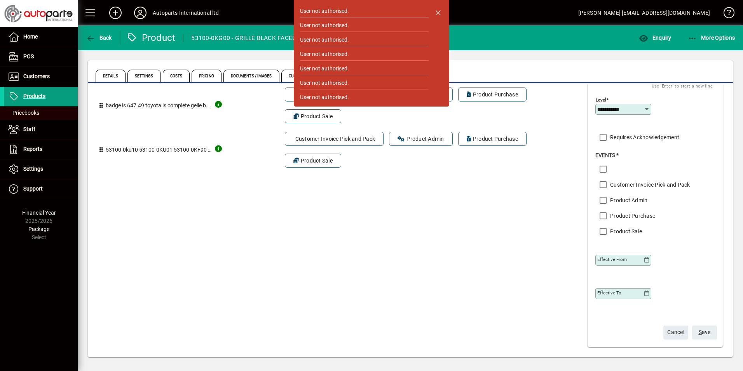 The height and width of the screenshot is (371, 743). What do you see at coordinates (655, 38) in the screenshot?
I see `span: Enquiry` at bounding box center [655, 38].